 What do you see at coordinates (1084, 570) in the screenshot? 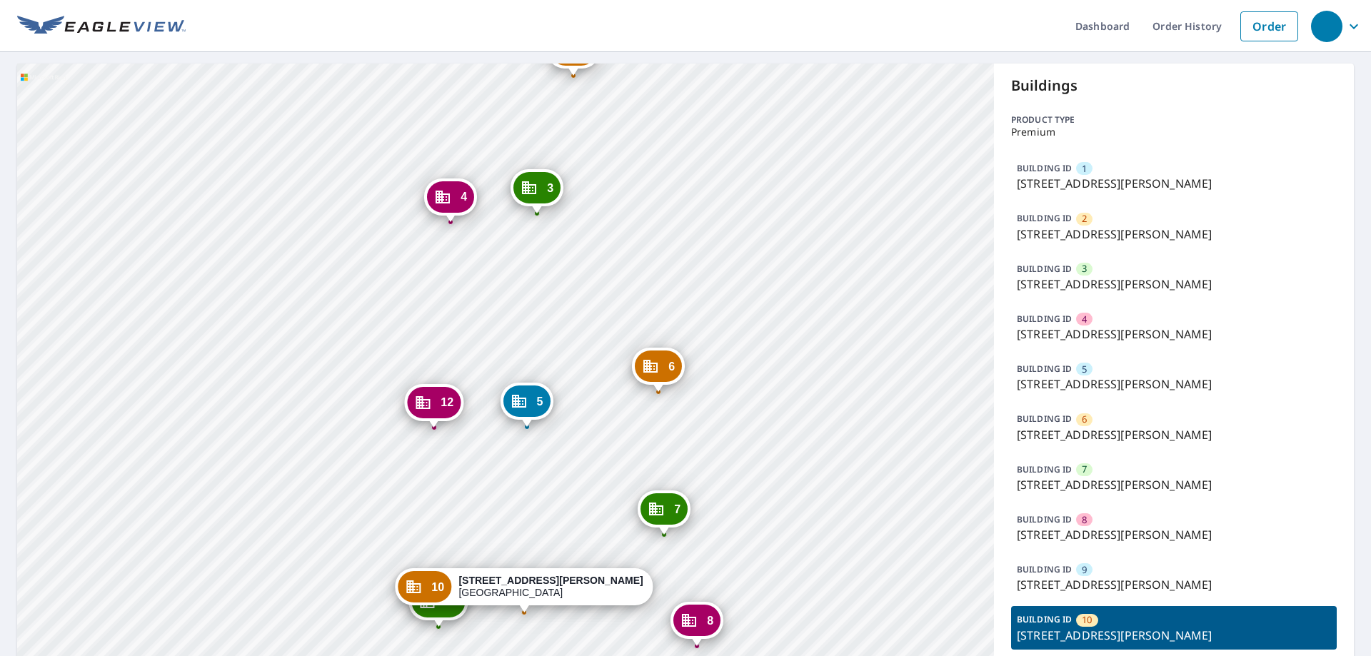
I see `span: 9` at bounding box center [1084, 570].